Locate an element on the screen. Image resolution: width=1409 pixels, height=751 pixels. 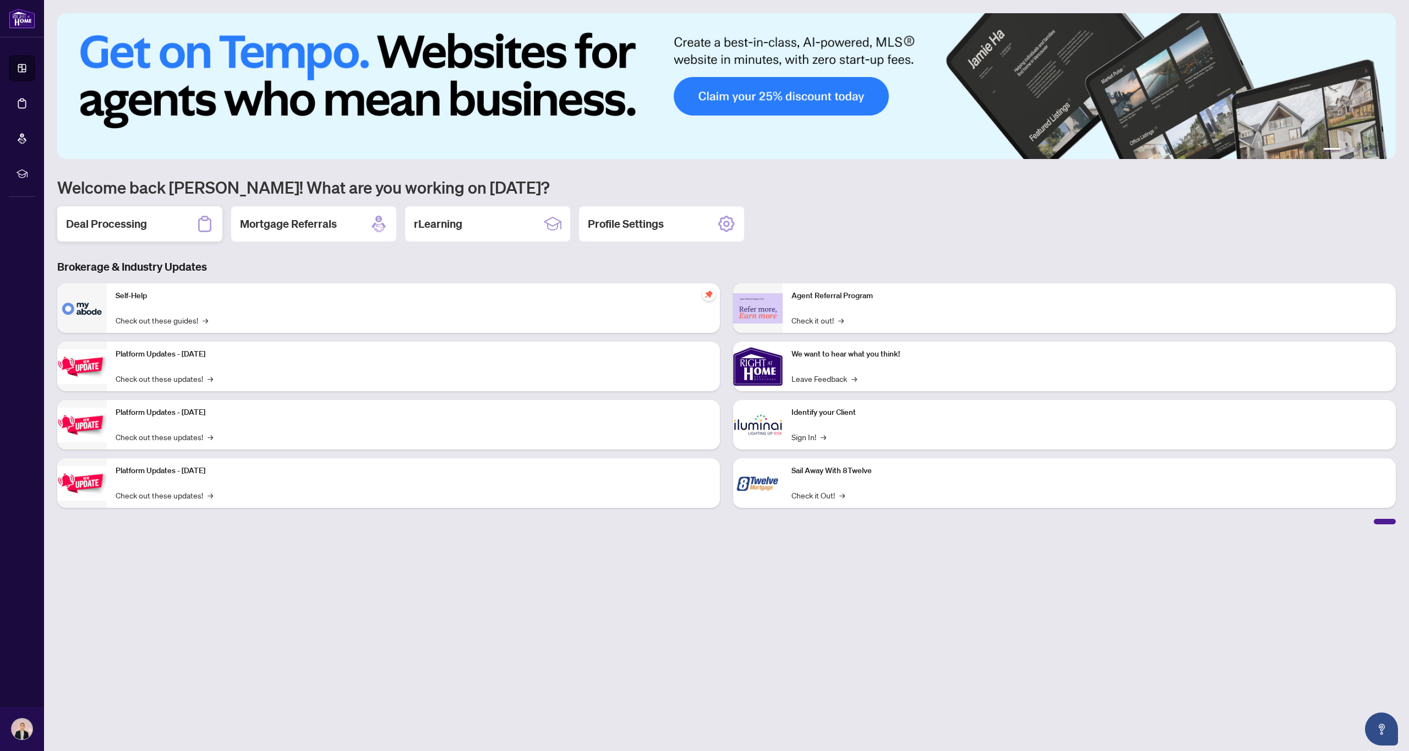
p: Self-Help is located at coordinates (413, 296).